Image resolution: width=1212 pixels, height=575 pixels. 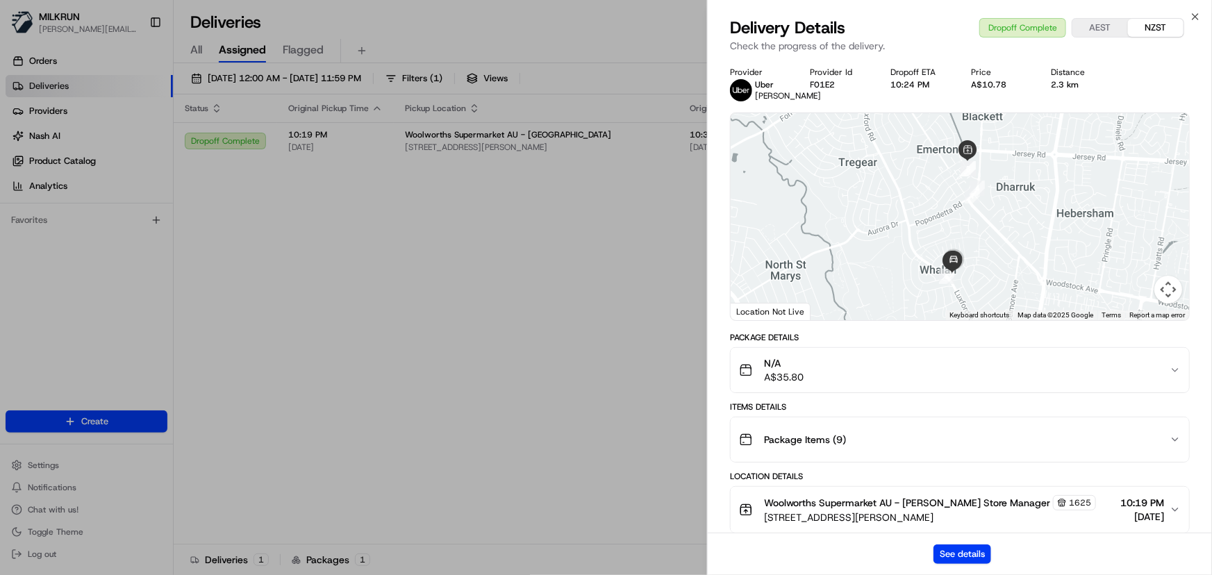 I want to click on span: 10:19 PM, so click(x=1142, y=503).